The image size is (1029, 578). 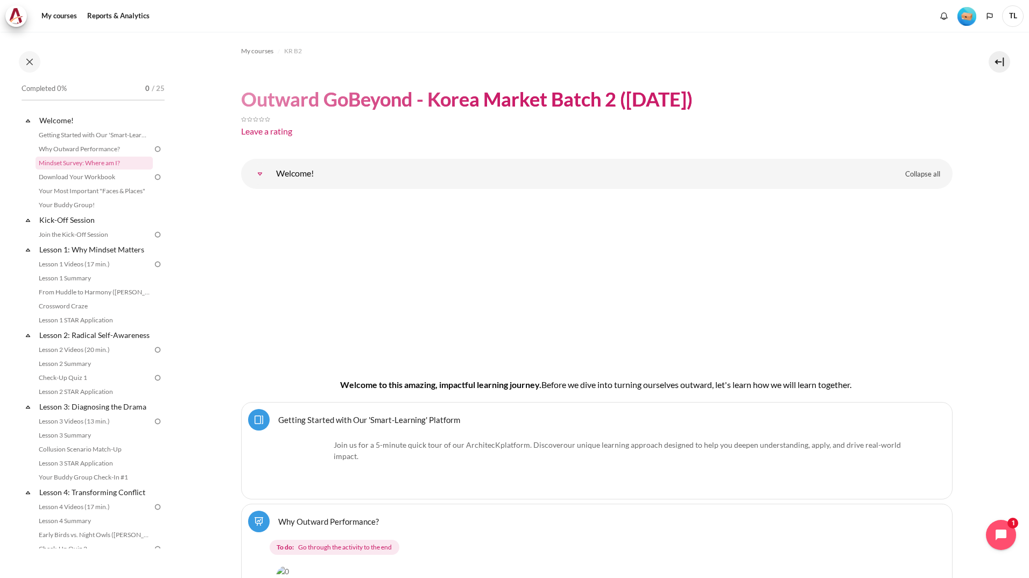 What do you see at coordinates (597, 51) in the screenshot?
I see `nav: Navigation bar` at bounding box center [597, 51].